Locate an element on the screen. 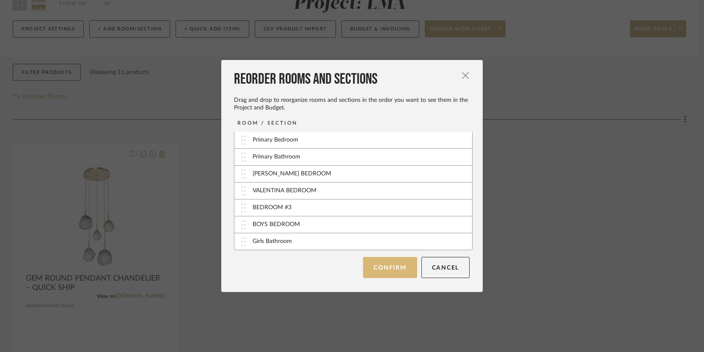  button: Close is located at coordinates (465, 75).